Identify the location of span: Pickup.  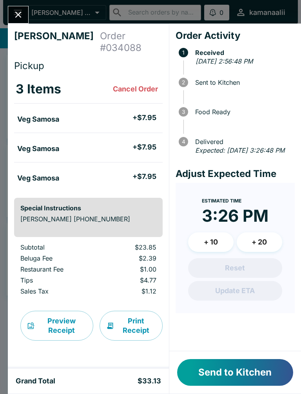
(29, 66).